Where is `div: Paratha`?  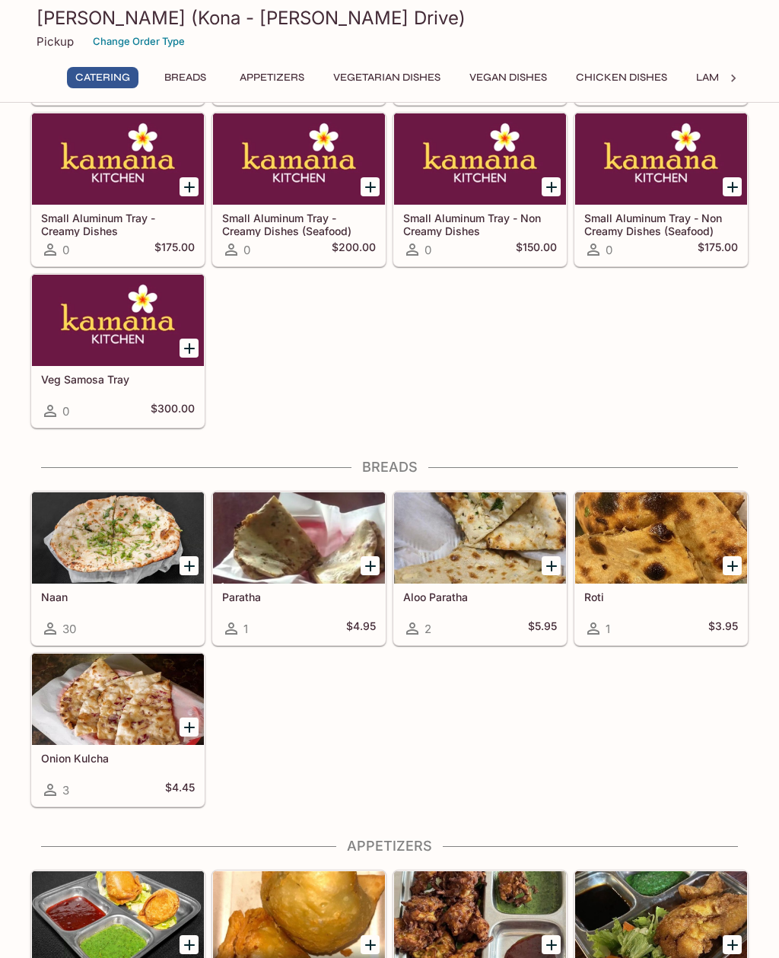 div: Paratha is located at coordinates (299, 538).